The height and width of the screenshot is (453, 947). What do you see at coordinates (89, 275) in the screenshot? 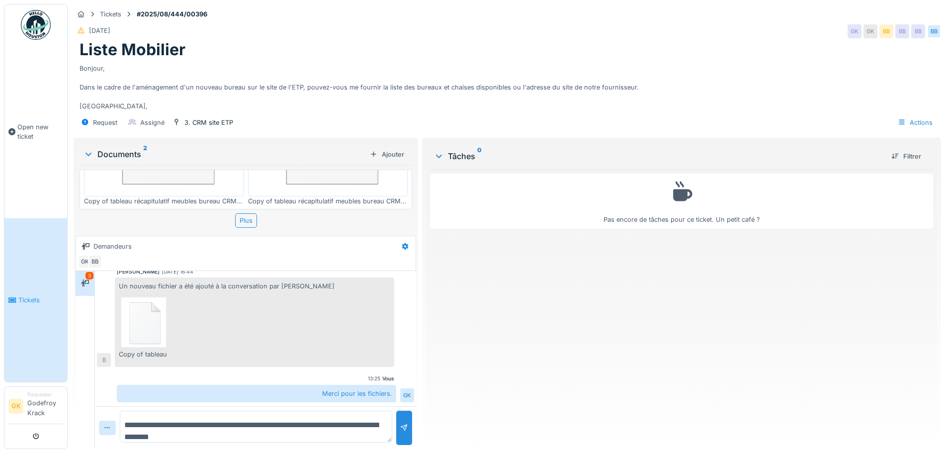
I see `div: 3` at bounding box center [89, 275].